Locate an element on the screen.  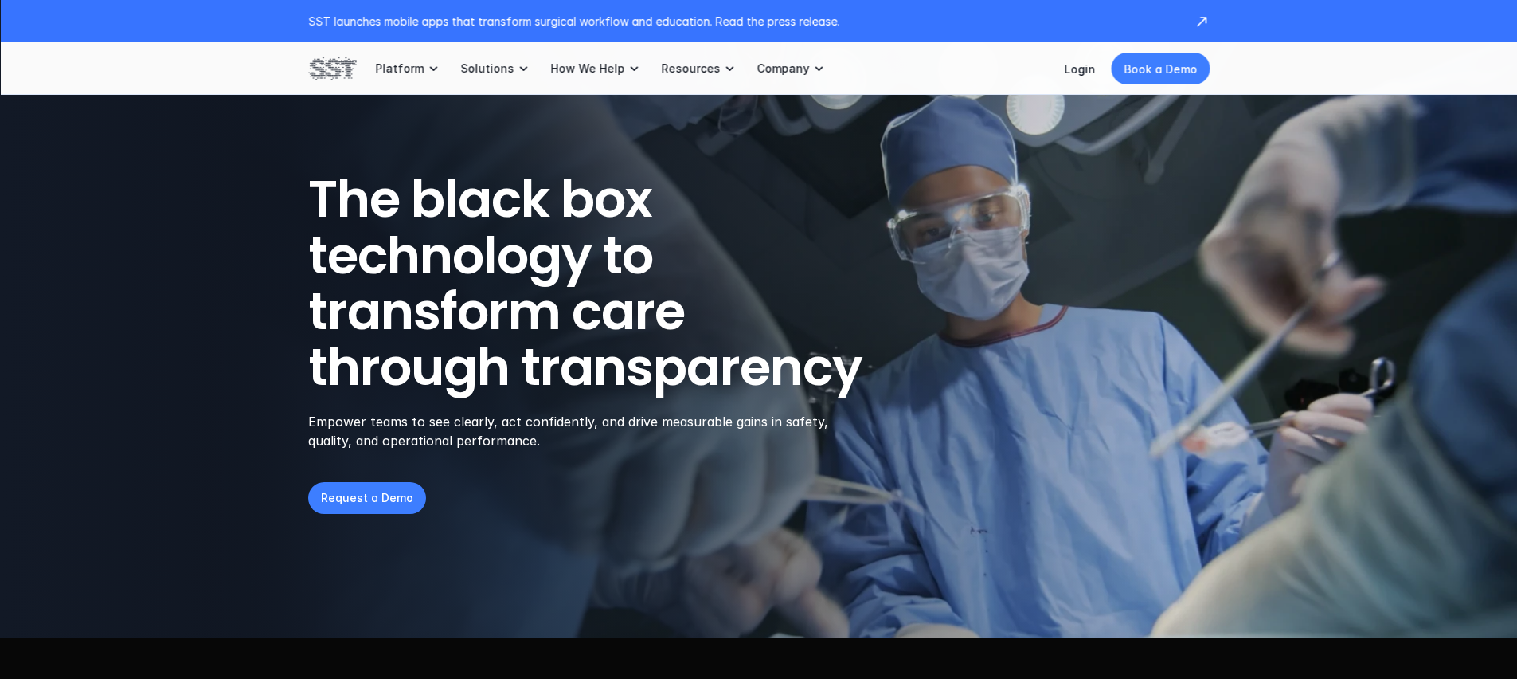
p: Resources is located at coordinates (691, 69).